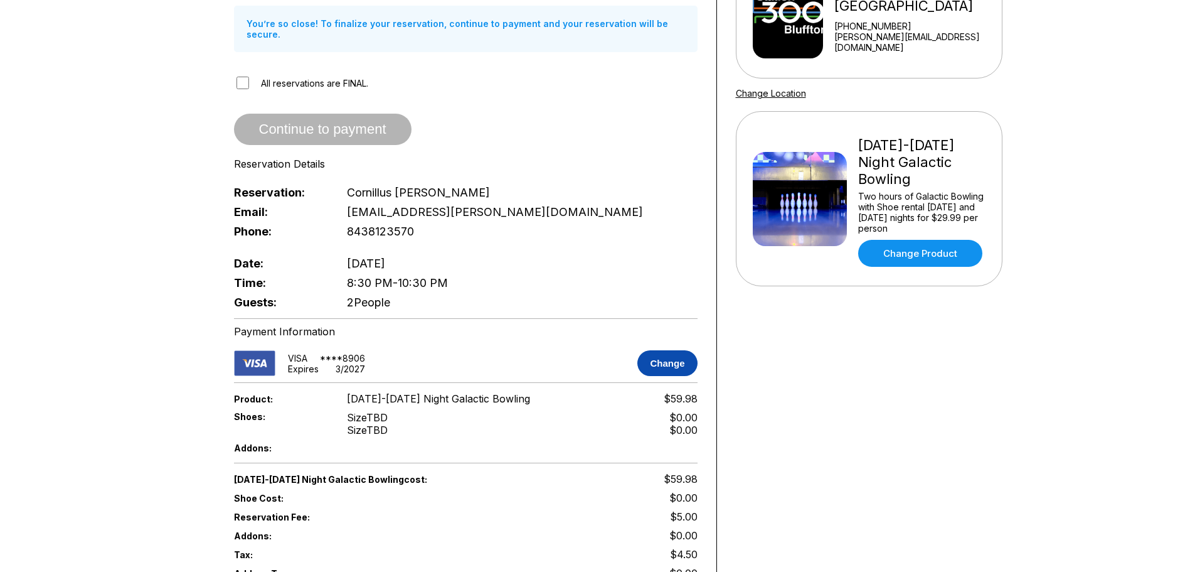 This screenshot has height=572, width=1195. What do you see at coordinates (280, 263) in the screenshot?
I see `span: Date:` at bounding box center [280, 263].